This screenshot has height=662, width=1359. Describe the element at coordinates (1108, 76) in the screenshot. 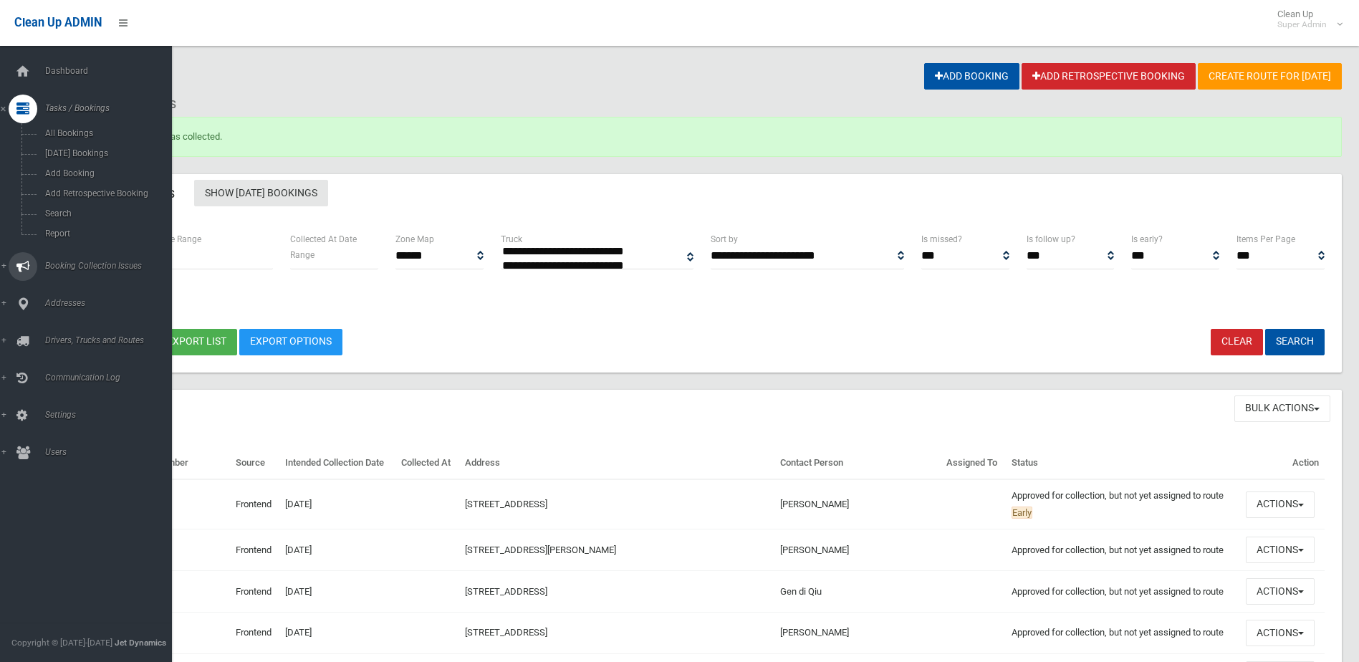

I see `a: Add Retrospective Booking` at that location.